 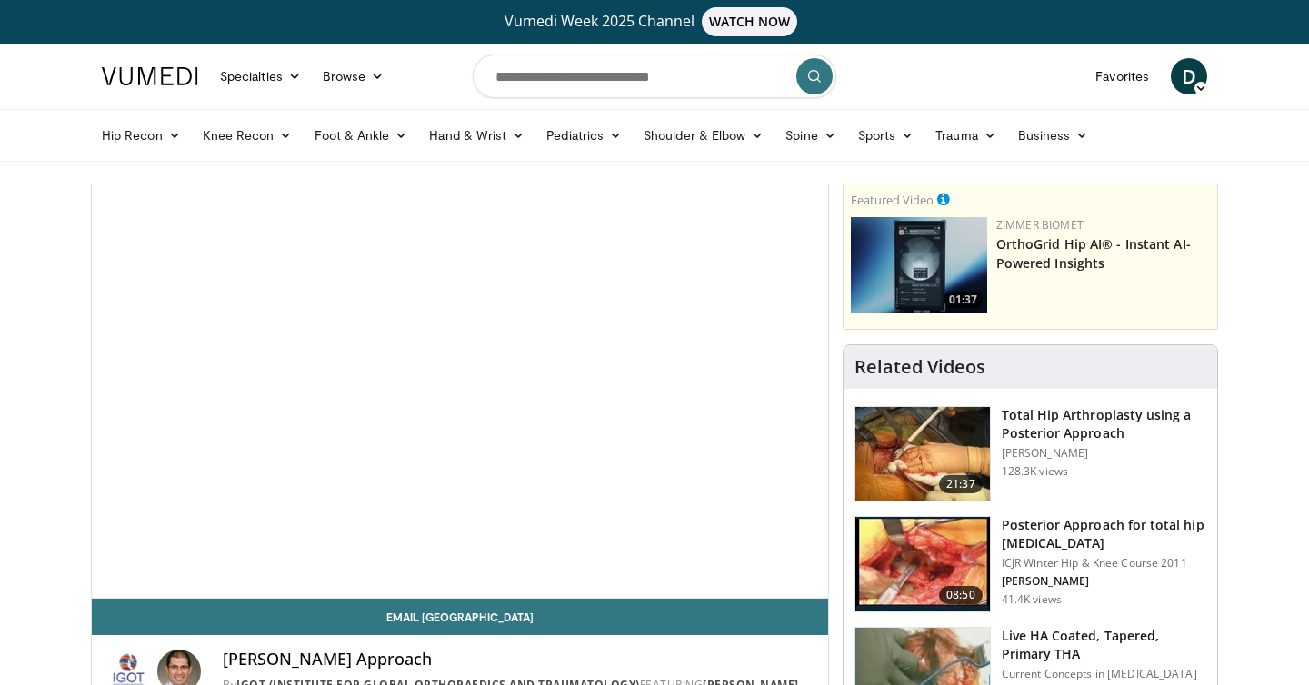 What do you see at coordinates (141, 135) in the screenshot?
I see `a: Hip Recon` at bounding box center [141, 135].